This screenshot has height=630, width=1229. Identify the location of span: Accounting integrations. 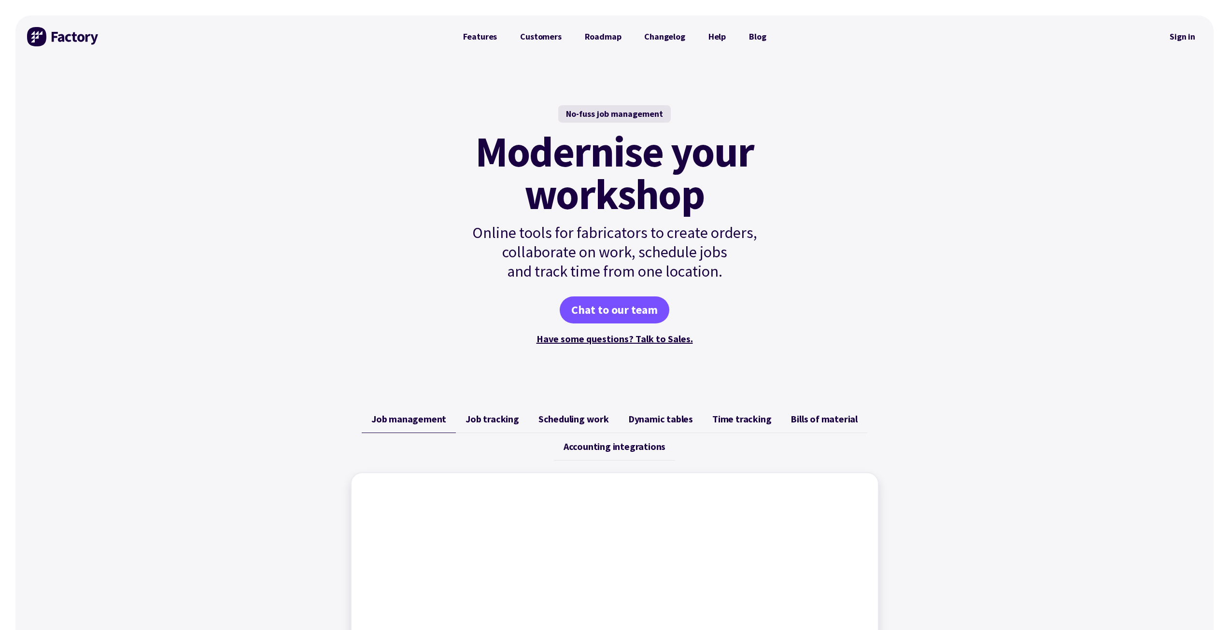
(614, 447).